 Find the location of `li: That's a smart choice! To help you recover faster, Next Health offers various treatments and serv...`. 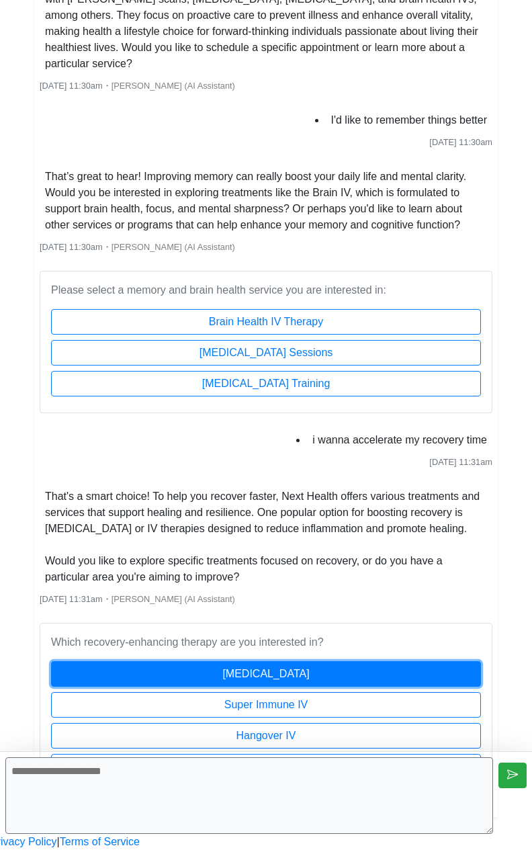

li: That's a smart choice! To help you recover faster, Next Health offers various treatments and serv... is located at coordinates (266, 537).